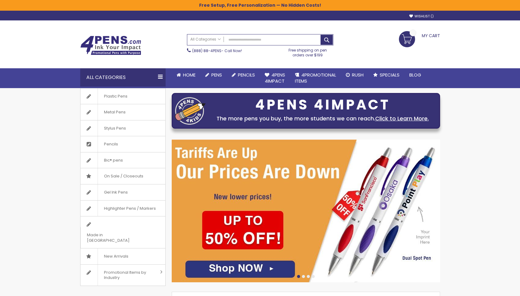 The width and height of the screenshot is (520, 296). Describe the element at coordinates (207, 51) in the screenshot. I see `a: (888) 88-4PENS` at that location.